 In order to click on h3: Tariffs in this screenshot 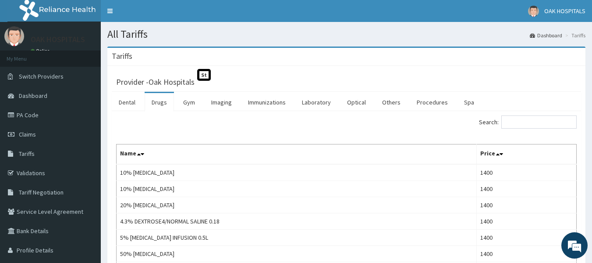, I will do `click(122, 56)`.